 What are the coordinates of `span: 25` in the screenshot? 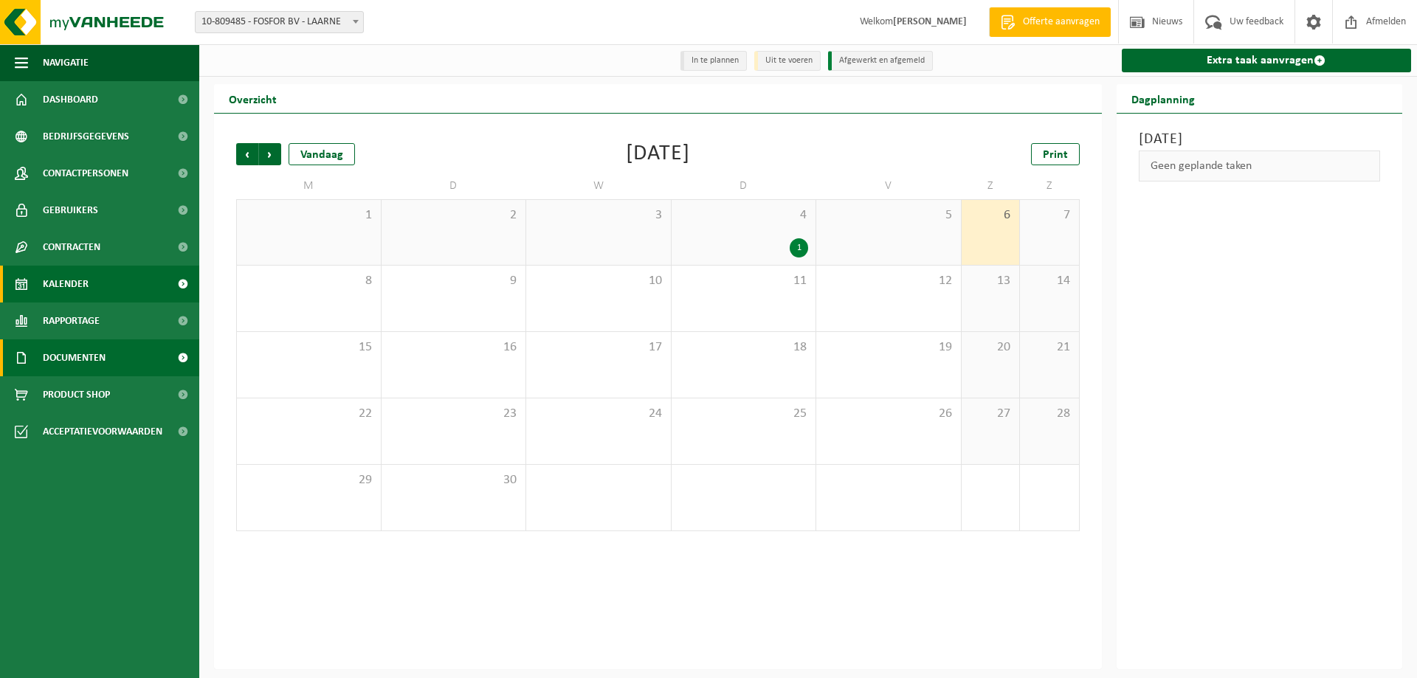 It's located at (744, 414).